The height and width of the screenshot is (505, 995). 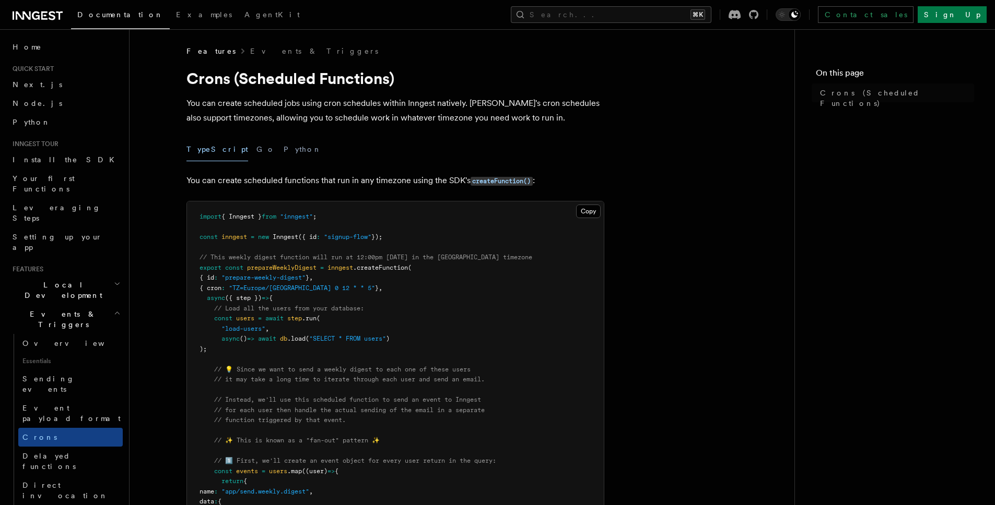 What do you see at coordinates (120, 16) in the screenshot?
I see `a: Documentation` at bounding box center [120, 16].